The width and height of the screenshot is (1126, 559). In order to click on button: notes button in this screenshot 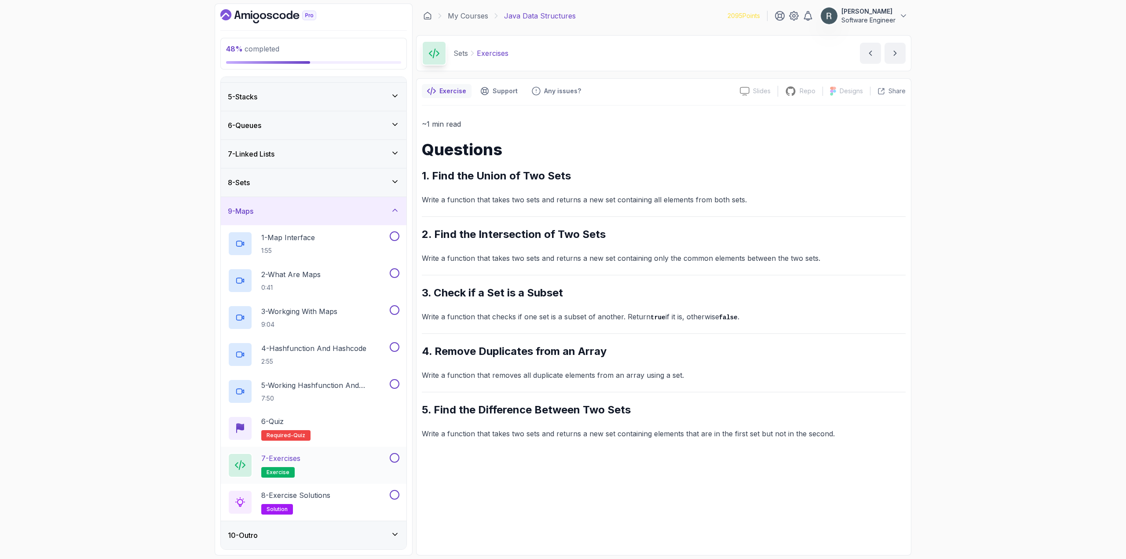, I will do `click(446, 91)`.